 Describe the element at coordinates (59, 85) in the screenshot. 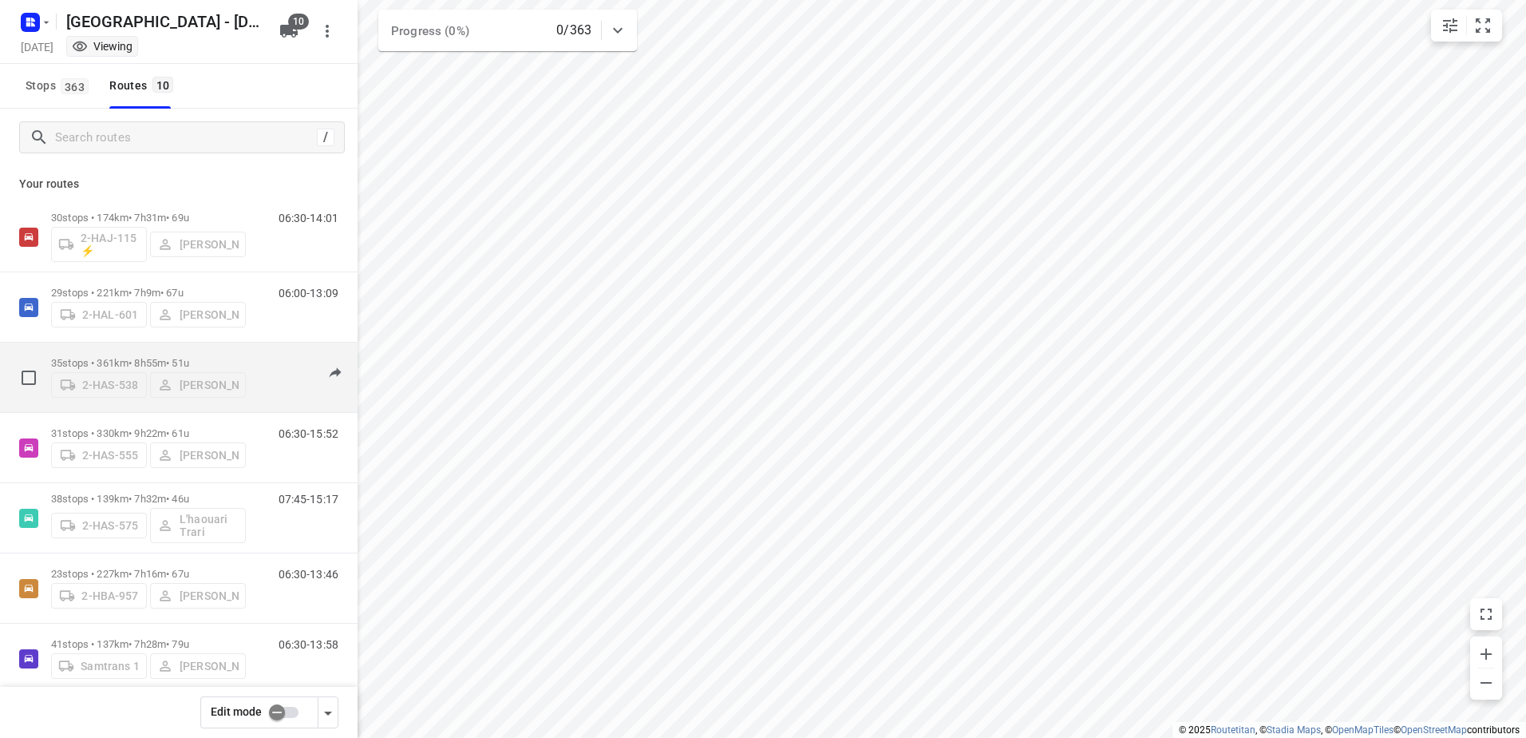

I see `span: Stops` at that location.